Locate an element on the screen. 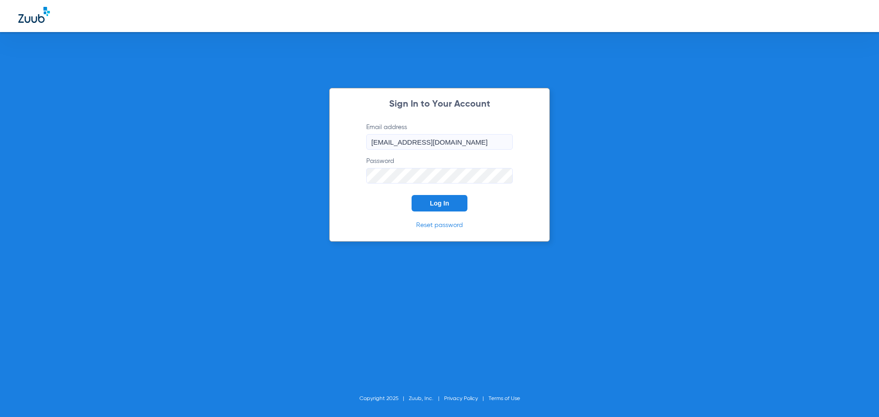 The height and width of the screenshot is (417, 879). a: Terms of Use is located at coordinates (504, 399).